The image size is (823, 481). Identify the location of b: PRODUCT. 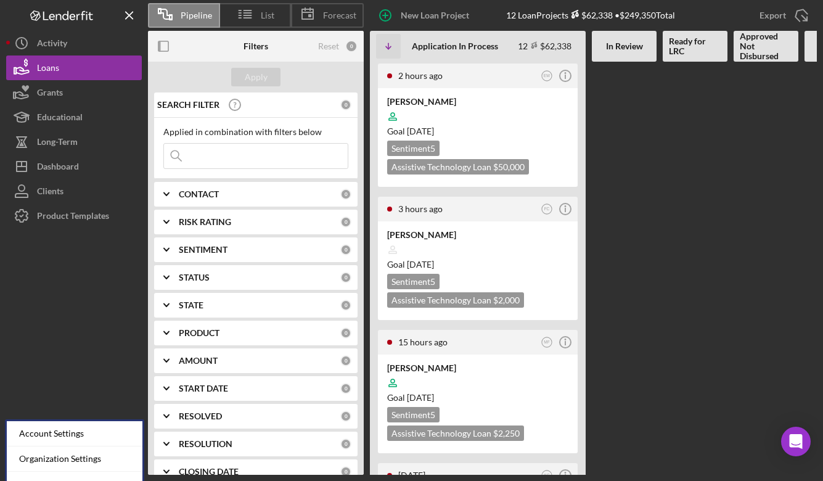
(199, 333).